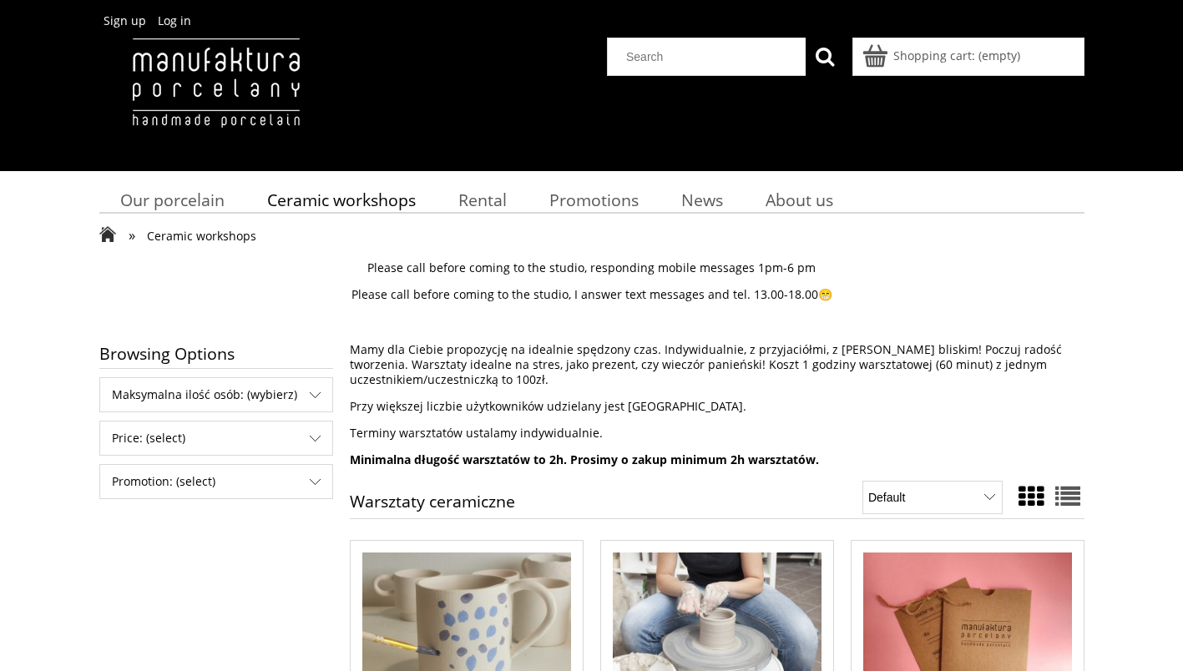 Image resolution: width=1183 pixels, height=671 pixels. I want to click on p: Terminy warsztatów ustalamy indywidualnie., so click(717, 433).